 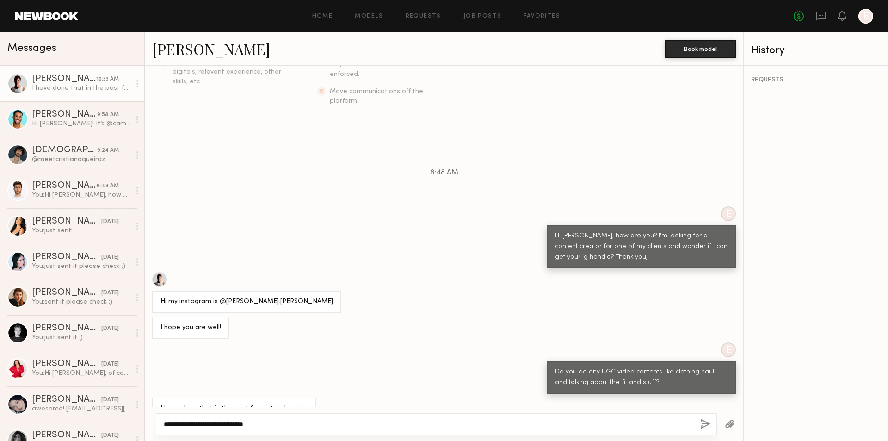 What do you see at coordinates (816, 50) in the screenshot?
I see `div: History` at bounding box center [816, 50].